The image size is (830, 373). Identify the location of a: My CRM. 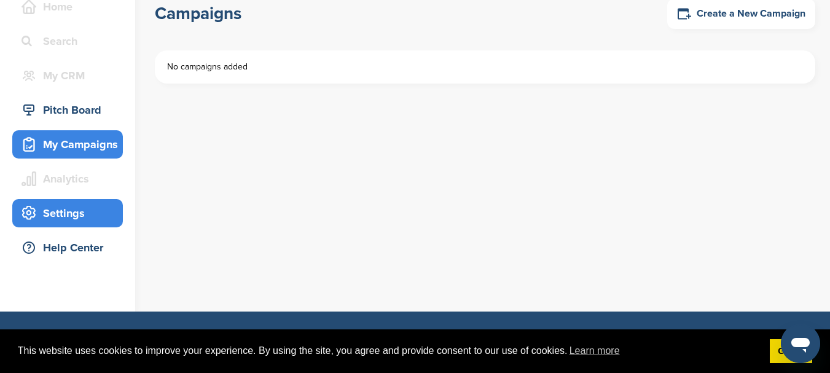
(68, 76).